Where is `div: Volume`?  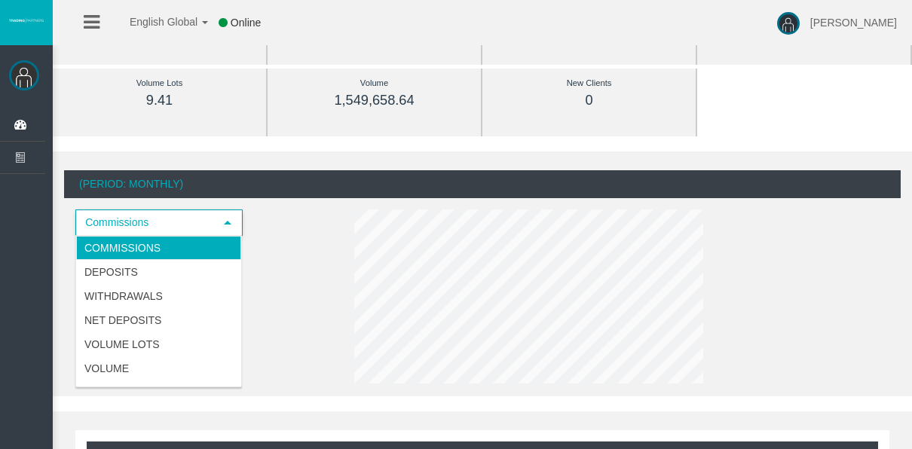 div: Volume is located at coordinates (374, 83).